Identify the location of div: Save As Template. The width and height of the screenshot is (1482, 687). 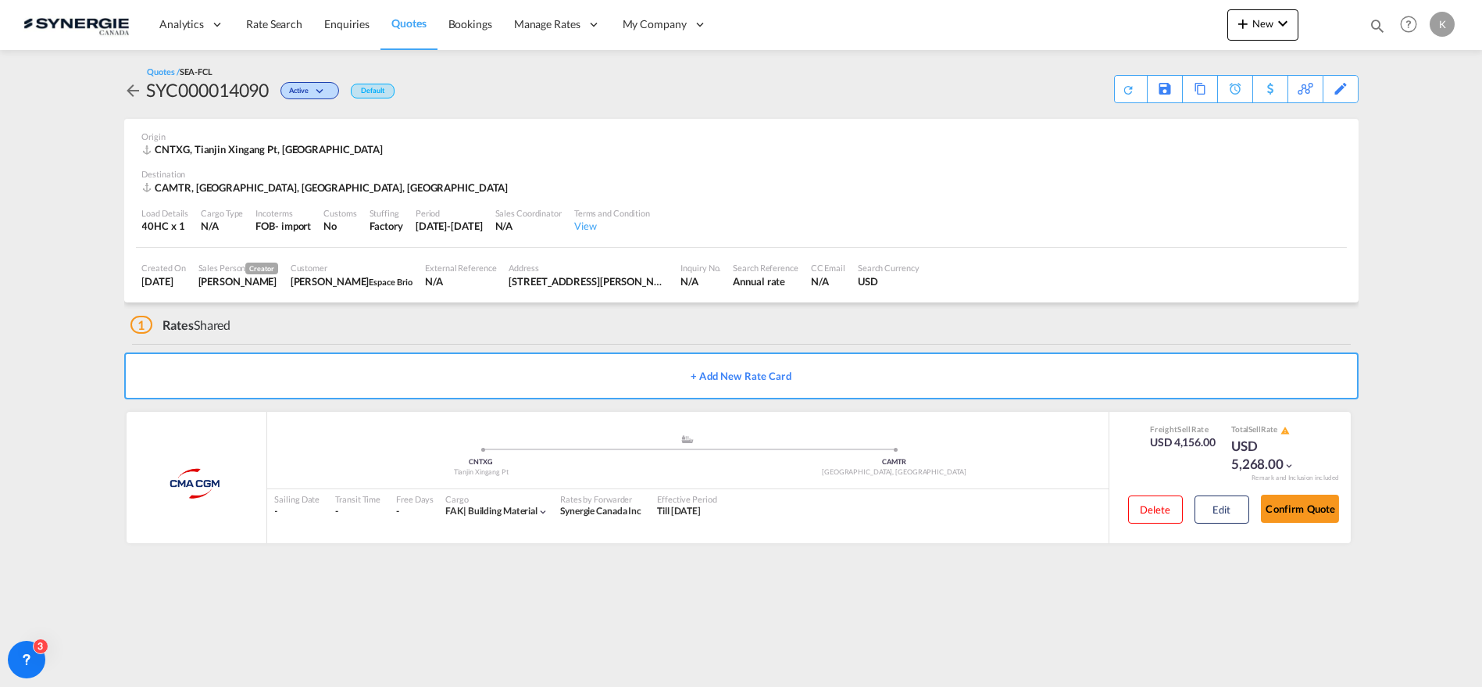
(1165, 89).